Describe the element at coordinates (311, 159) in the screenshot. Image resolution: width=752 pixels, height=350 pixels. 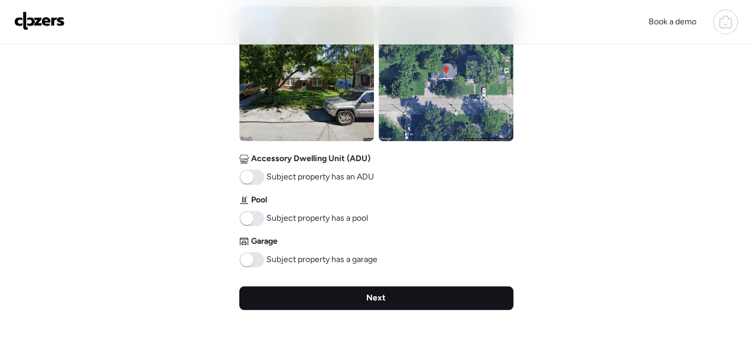
I see `span: Accessory Dwelling Unit (ADU)` at that location.